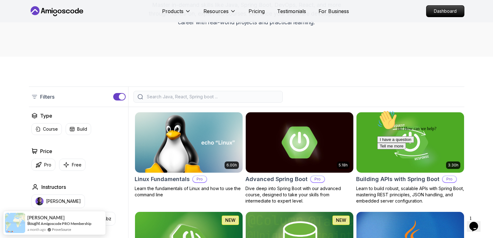  Describe the element at coordinates (47, 97) in the screenshot. I see `p: Filters` at that location.